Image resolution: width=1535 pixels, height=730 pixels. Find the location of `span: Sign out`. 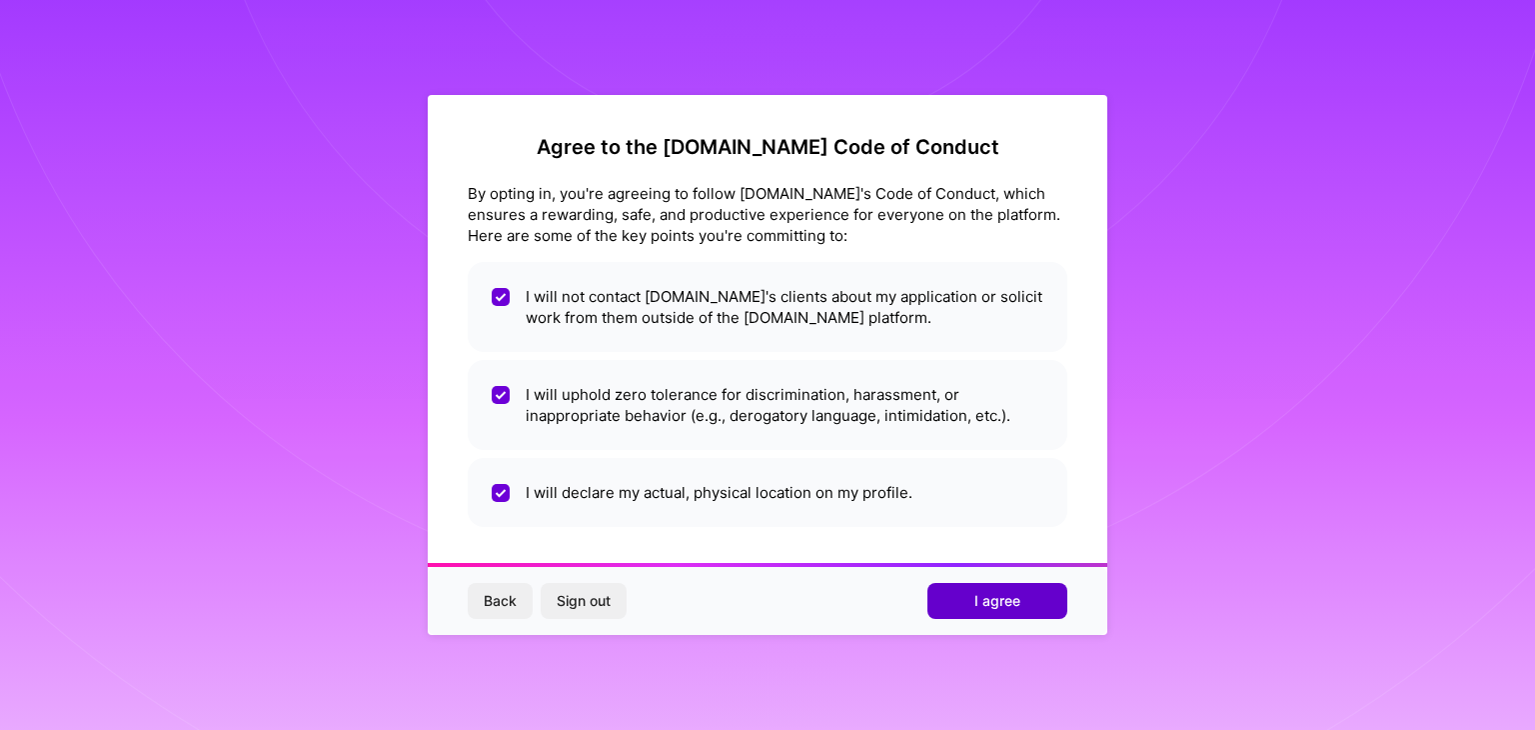

span: Sign out is located at coordinates (584, 601).